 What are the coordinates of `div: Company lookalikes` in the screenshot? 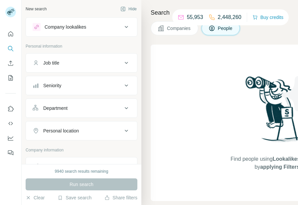 It's located at (65, 27).